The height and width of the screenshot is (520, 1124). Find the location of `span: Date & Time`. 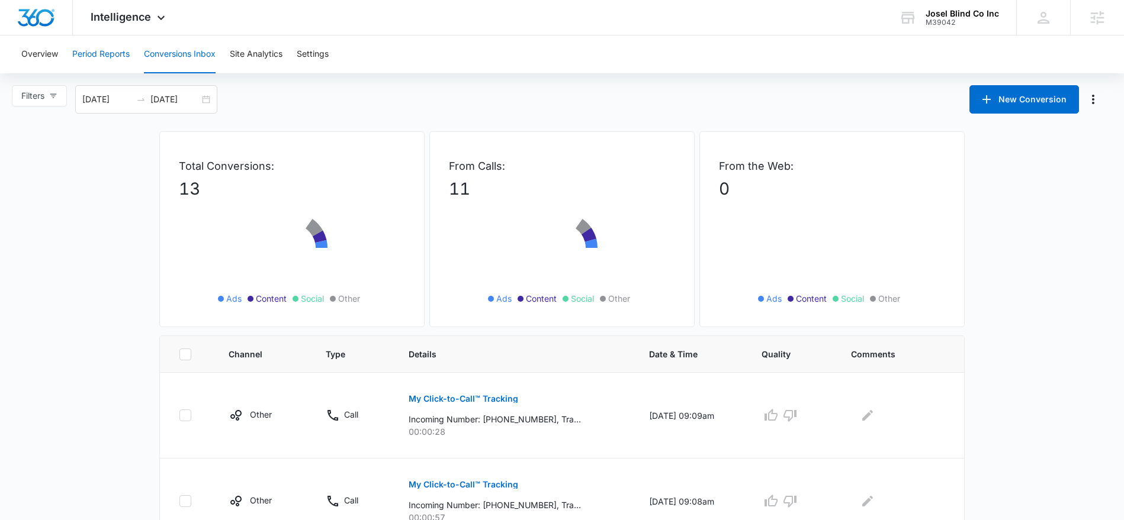

span: Date & Time is located at coordinates (683, 354).